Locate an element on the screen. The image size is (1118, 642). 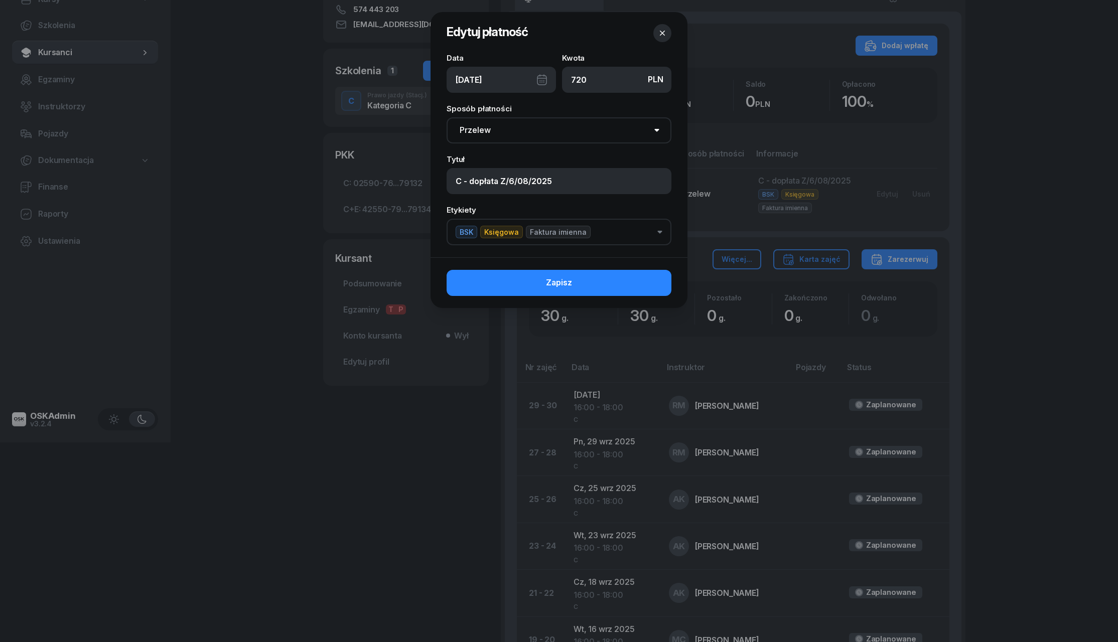
button: Zapisz is located at coordinates (559, 283).